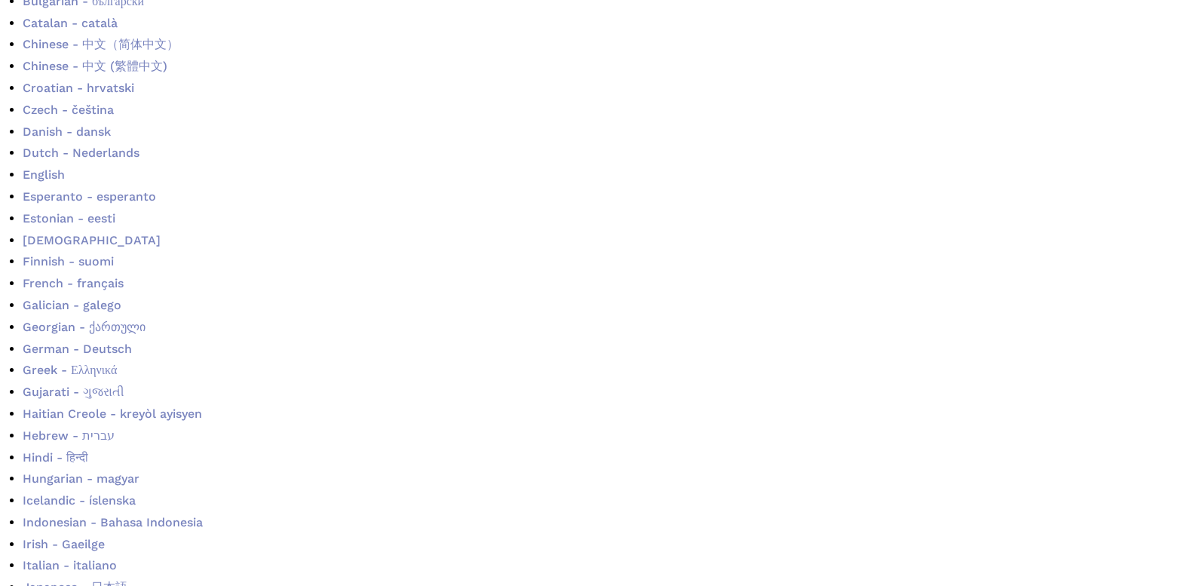  I want to click on a: Irish - Gaeilge, so click(63, 544).